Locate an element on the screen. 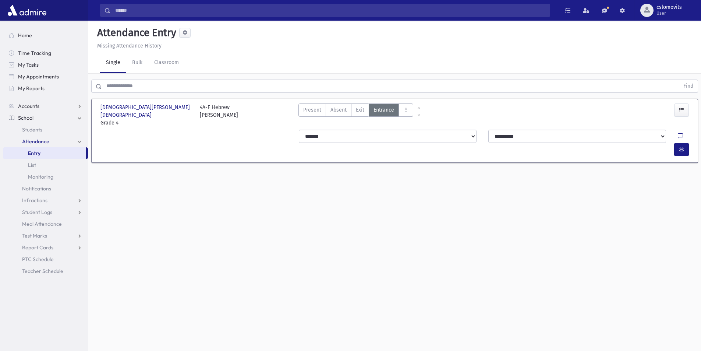 The image size is (701, 351). a: Bulk is located at coordinates (137, 63).